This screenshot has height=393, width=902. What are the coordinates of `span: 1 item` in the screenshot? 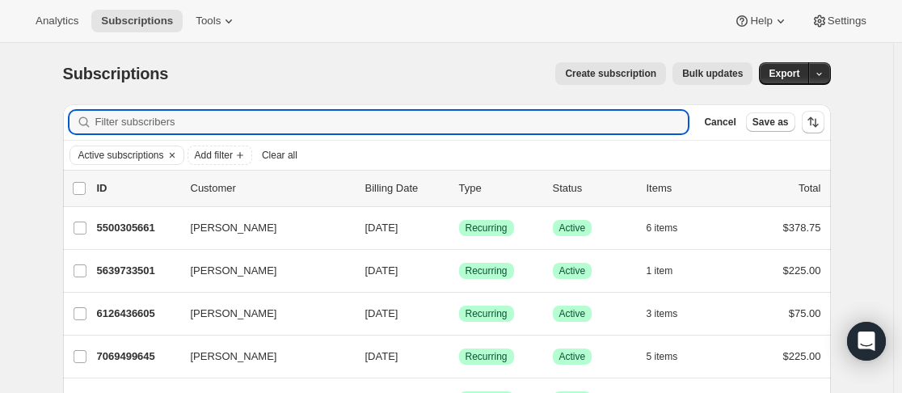 It's located at (660, 271).